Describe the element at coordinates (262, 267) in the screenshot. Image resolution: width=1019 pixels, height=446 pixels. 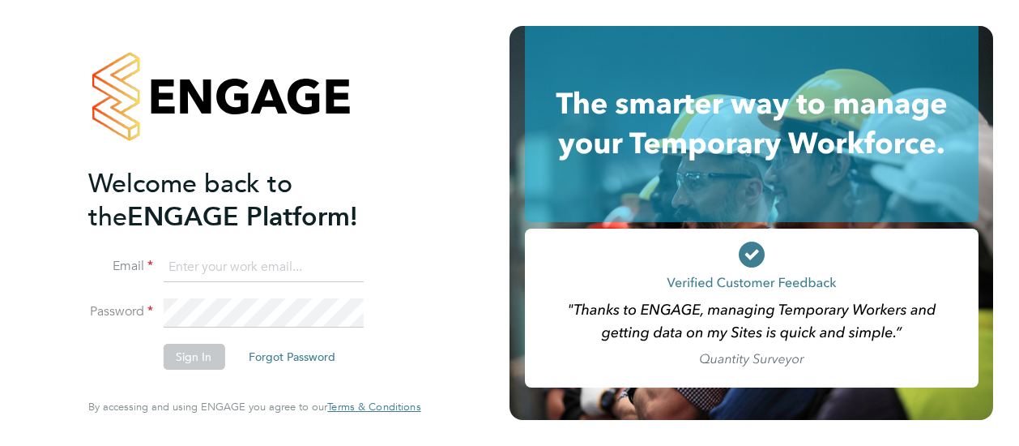
I see `input: Enter your work email...` at that location.